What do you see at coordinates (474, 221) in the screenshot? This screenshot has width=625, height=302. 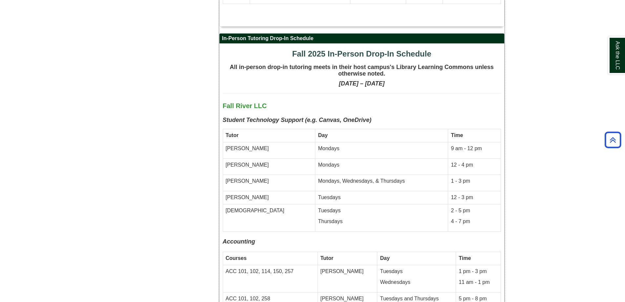 I see `p: 4 - 7 pm` at bounding box center [474, 221].